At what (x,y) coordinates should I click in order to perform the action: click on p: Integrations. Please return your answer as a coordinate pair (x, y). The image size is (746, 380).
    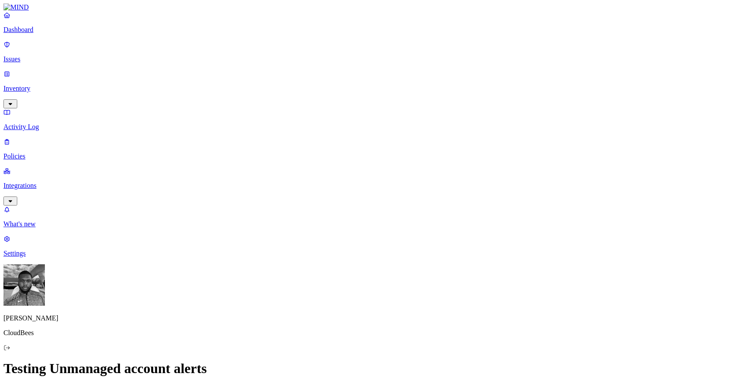
    Looking at the image, I should click on (373, 186).